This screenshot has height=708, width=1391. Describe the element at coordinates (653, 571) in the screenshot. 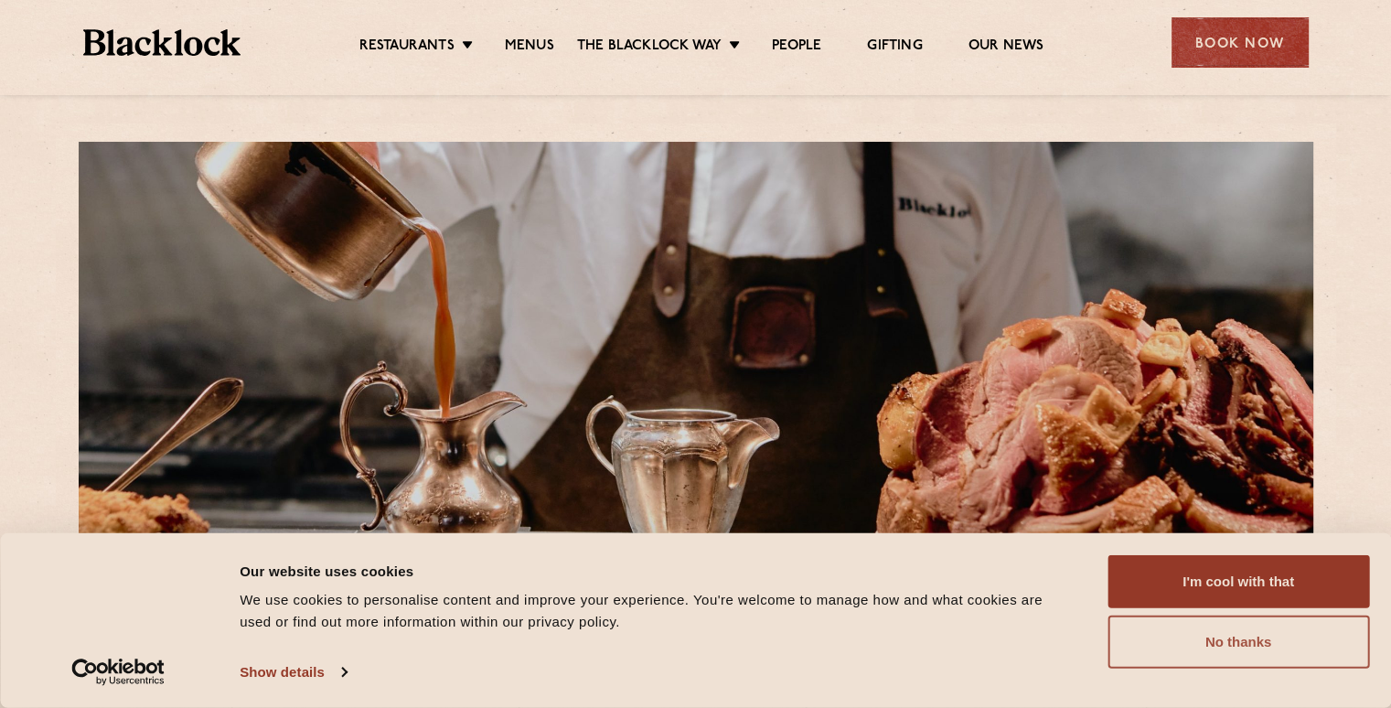

I see `div: Our website uses cookies` at that location.